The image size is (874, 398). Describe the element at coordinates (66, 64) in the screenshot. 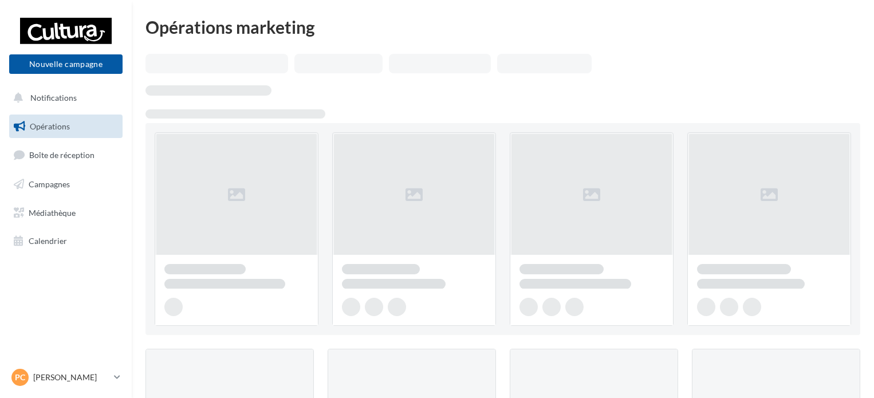

I see `button: Nouvelle campagne` at that location.